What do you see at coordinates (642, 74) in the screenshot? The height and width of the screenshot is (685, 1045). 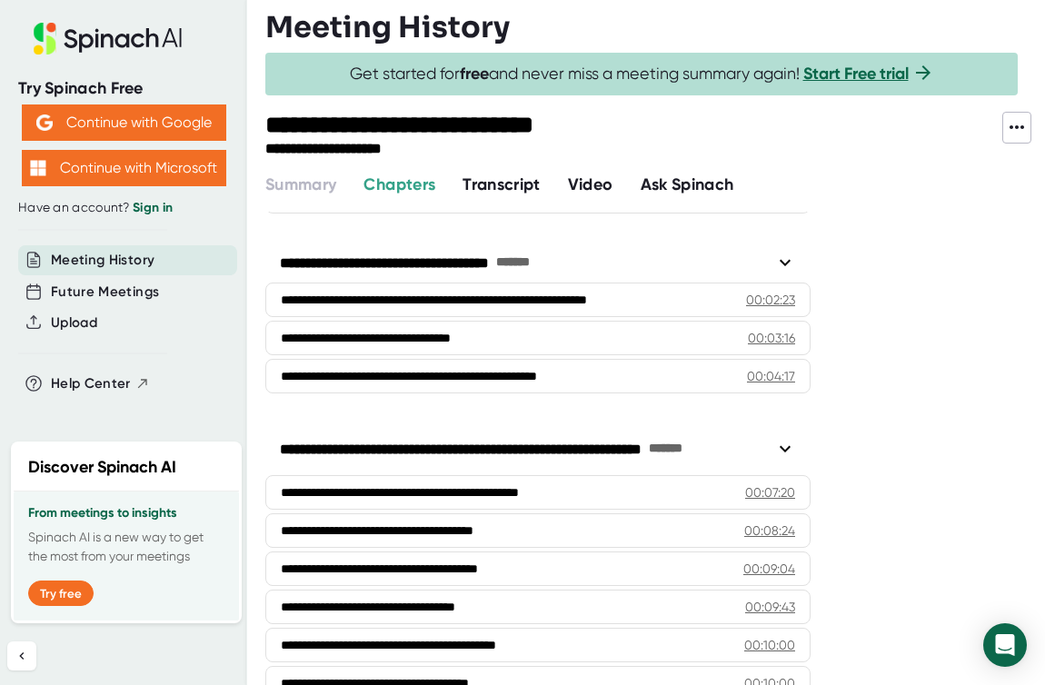 I see `span: Get started for and never miss a meeting summary again!` at bounding box center [642, 74].